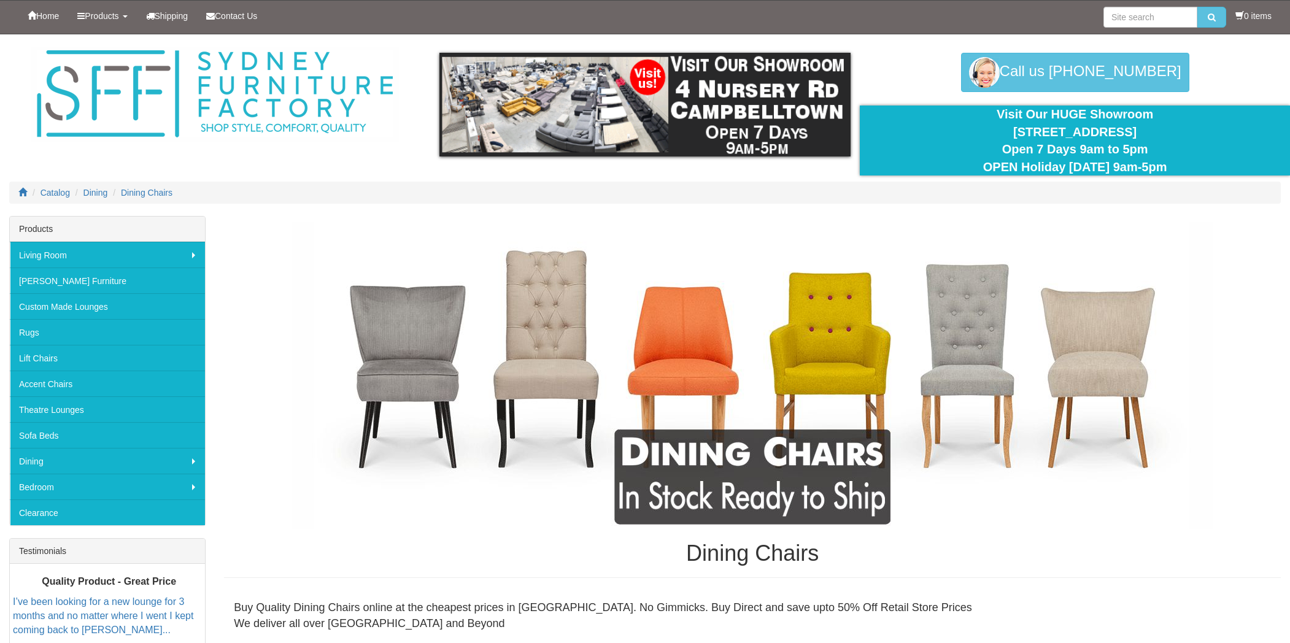 This screenshot has height=643, width=1290. I want to click on img: showroom.gif, so click(645, 104).